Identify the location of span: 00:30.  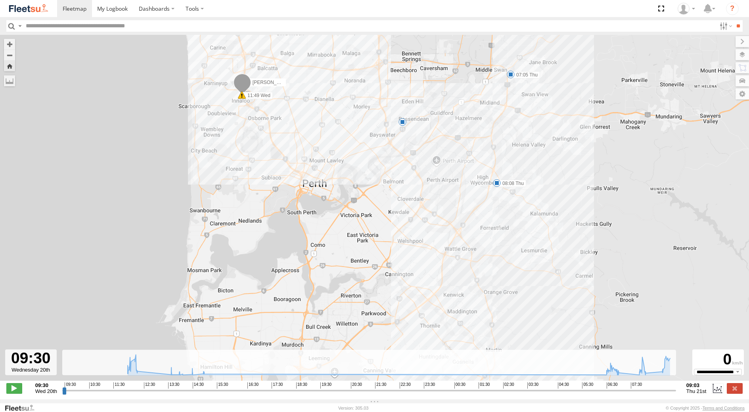
(460, 386).